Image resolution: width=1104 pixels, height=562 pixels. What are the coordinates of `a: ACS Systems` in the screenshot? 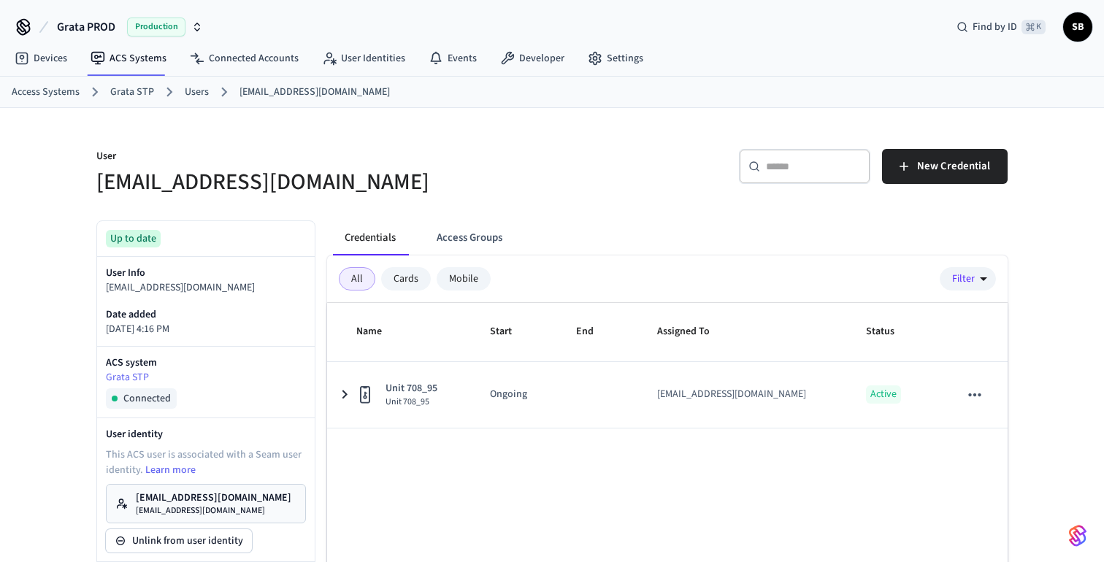 It's located at (128, 58).